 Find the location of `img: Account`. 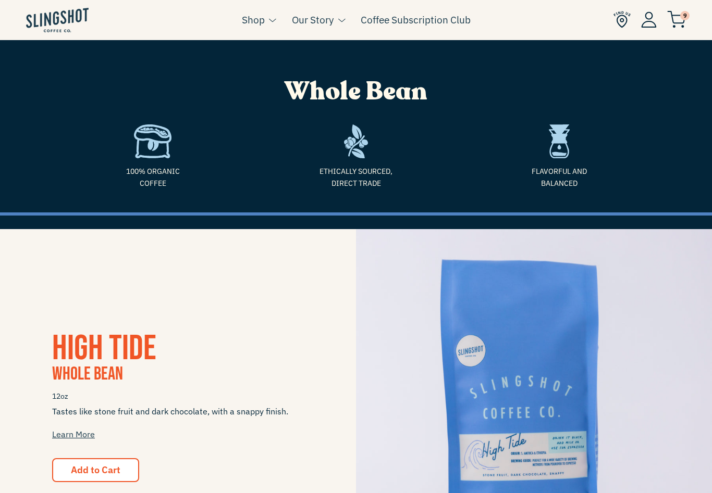

img: Account is located at coordinates (649, 19).